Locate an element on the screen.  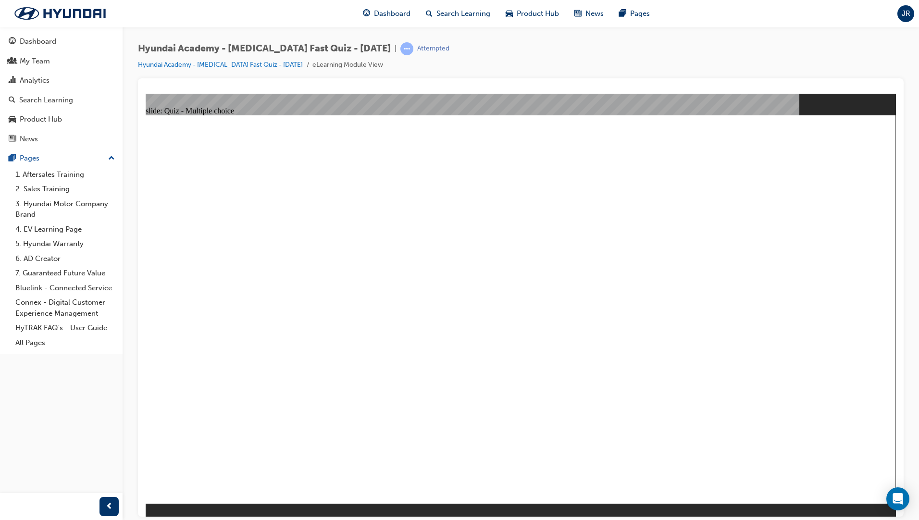
span: Dashboard is located at coordinates (392, 13).